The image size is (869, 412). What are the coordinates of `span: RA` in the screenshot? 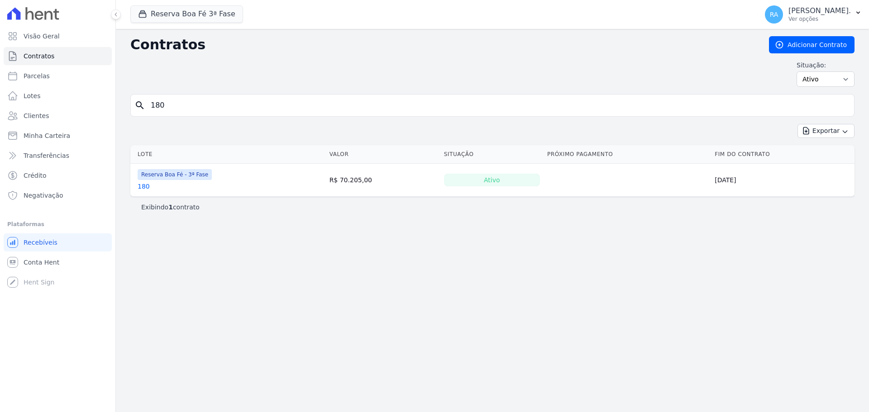 It's located at (774, 14).